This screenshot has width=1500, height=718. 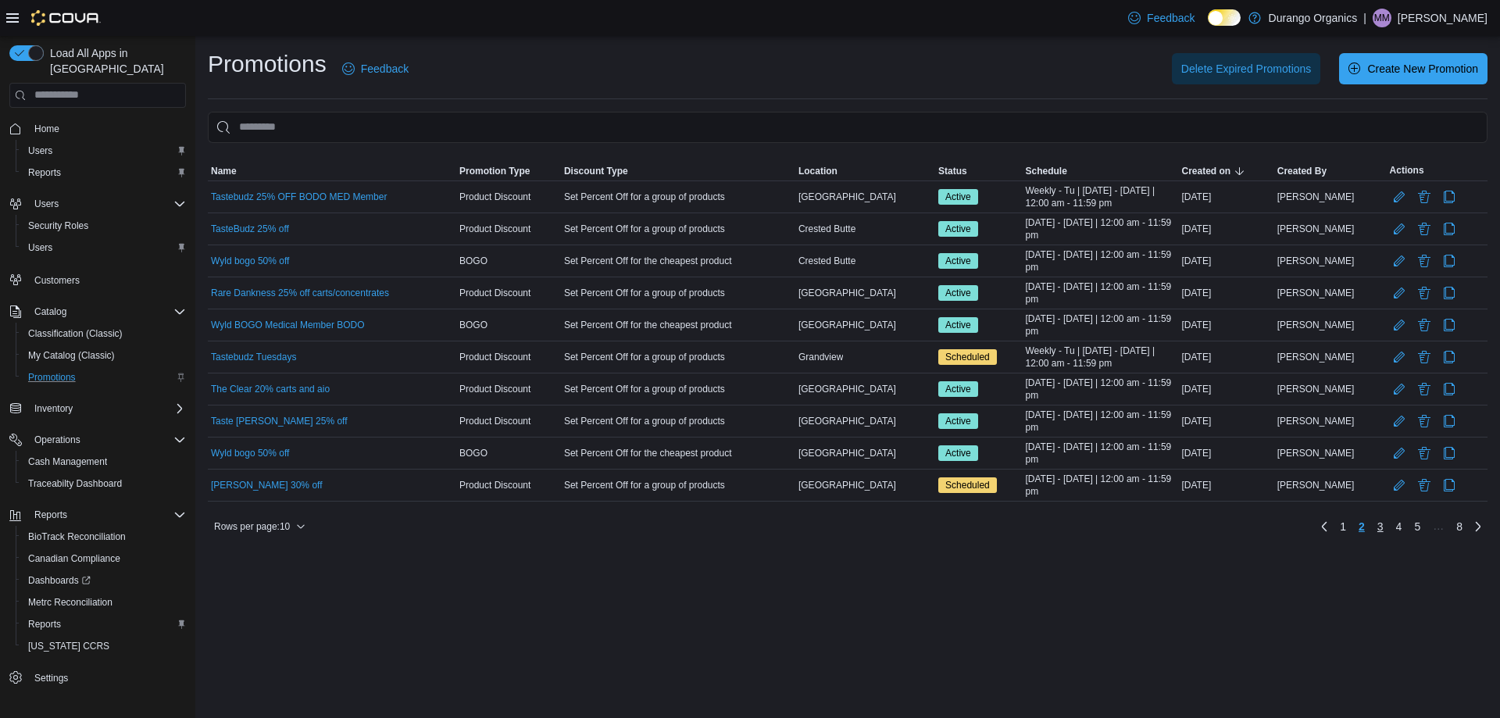 What do you see at coordinates (1224, 17) in the screenshot?
I see `input: Dark Mode` at bounding box center [1224, 17].